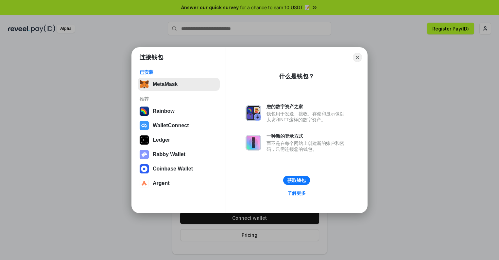 Image resolution: width=499 pixels, height=260 pixels. I want to click on h1: 连接钱包, so click(152, 57).